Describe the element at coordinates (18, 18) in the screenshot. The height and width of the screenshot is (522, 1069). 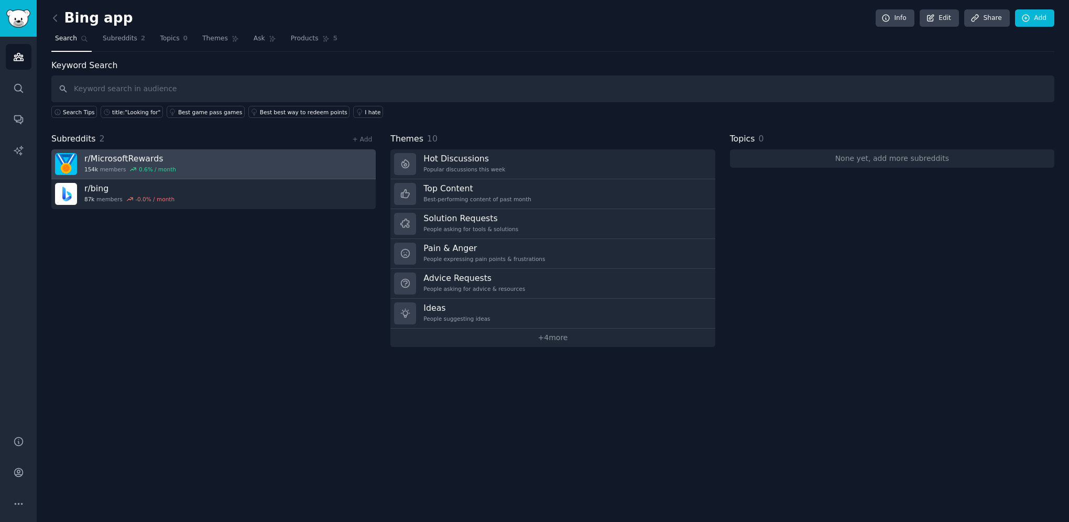
I see `img: GummySearch logo` at that location.